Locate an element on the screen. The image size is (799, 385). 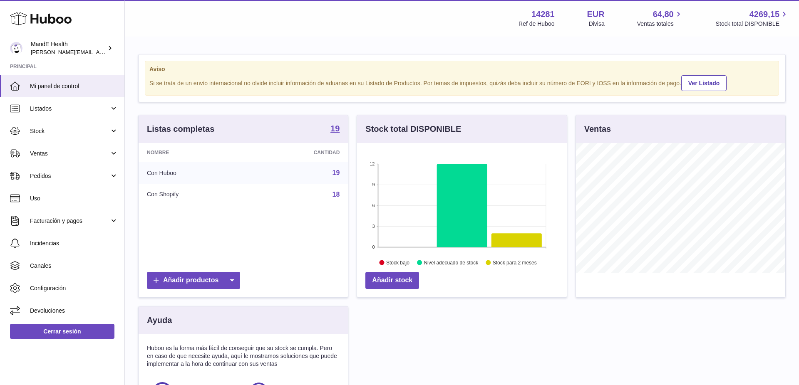
h3: Stock total DISPONIBLE is located at coordinates (413, 129).